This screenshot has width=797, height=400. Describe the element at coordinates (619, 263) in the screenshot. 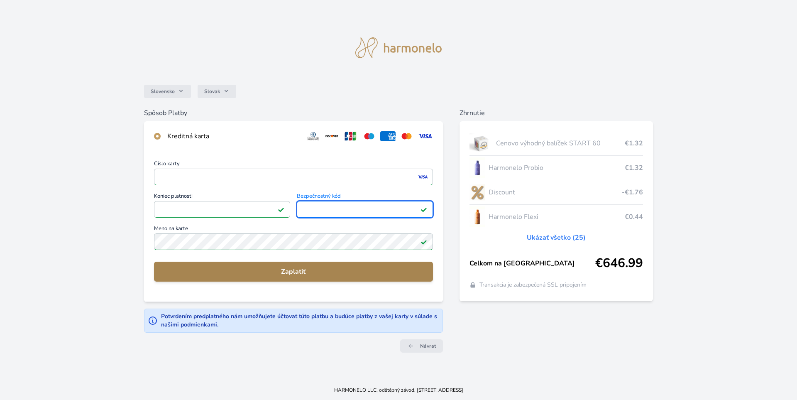

I see `span: €646.99` at that location.